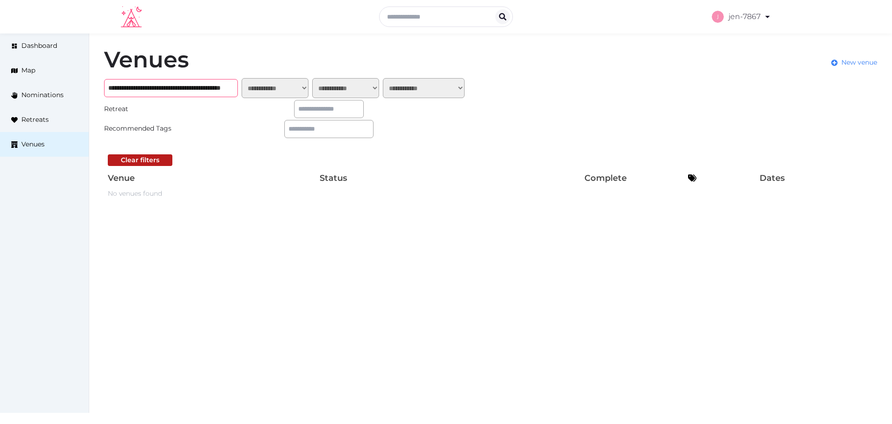 Image resolution: width=892 pixels, height=424 pixels. Describe the element at coordinates (42, 95) in the screenshot. I see `span: Nominations` at that location.